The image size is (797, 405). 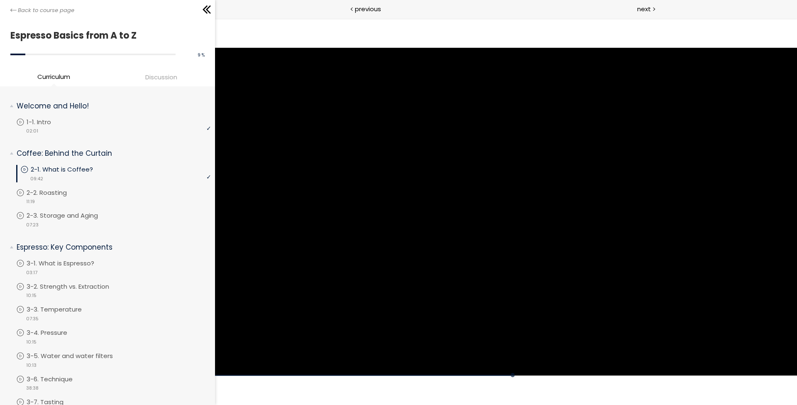 What do you see at coordinates (55, 193) in the screenshot?
I see `p: 2-2. Roasting` at bounding box center [55, 193].